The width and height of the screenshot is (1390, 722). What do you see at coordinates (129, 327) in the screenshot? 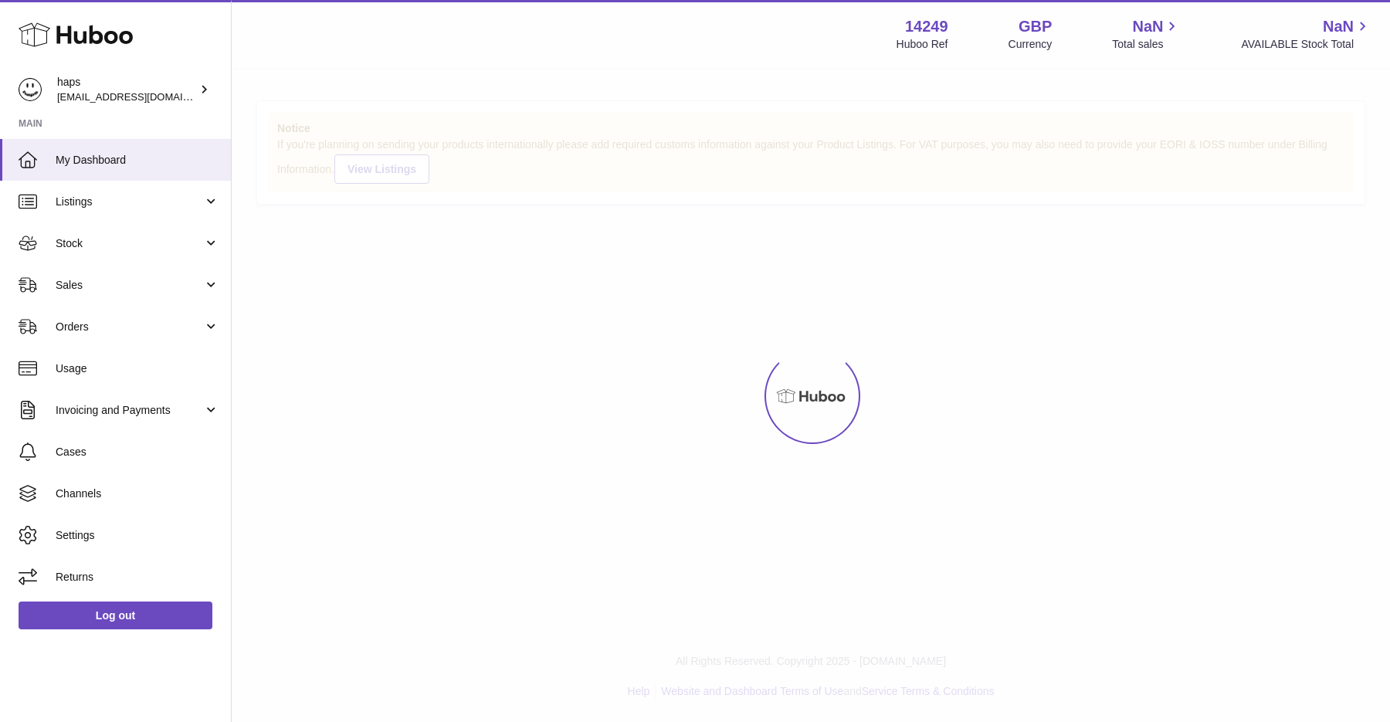
I see `span: Orders` at bounding box center [129, 327].